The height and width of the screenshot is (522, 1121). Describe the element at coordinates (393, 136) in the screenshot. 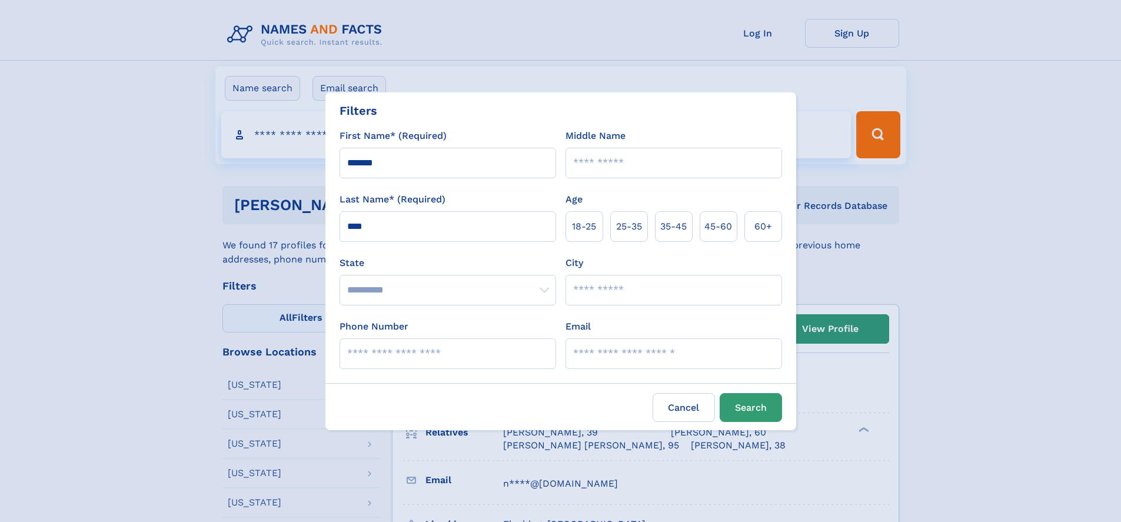

I see `label: First Name* (Required)` at that location.